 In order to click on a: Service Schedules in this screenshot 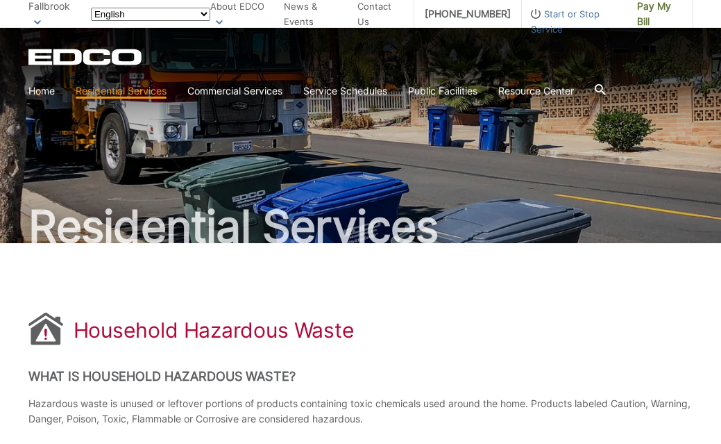, I will do `click(345, 91)`.